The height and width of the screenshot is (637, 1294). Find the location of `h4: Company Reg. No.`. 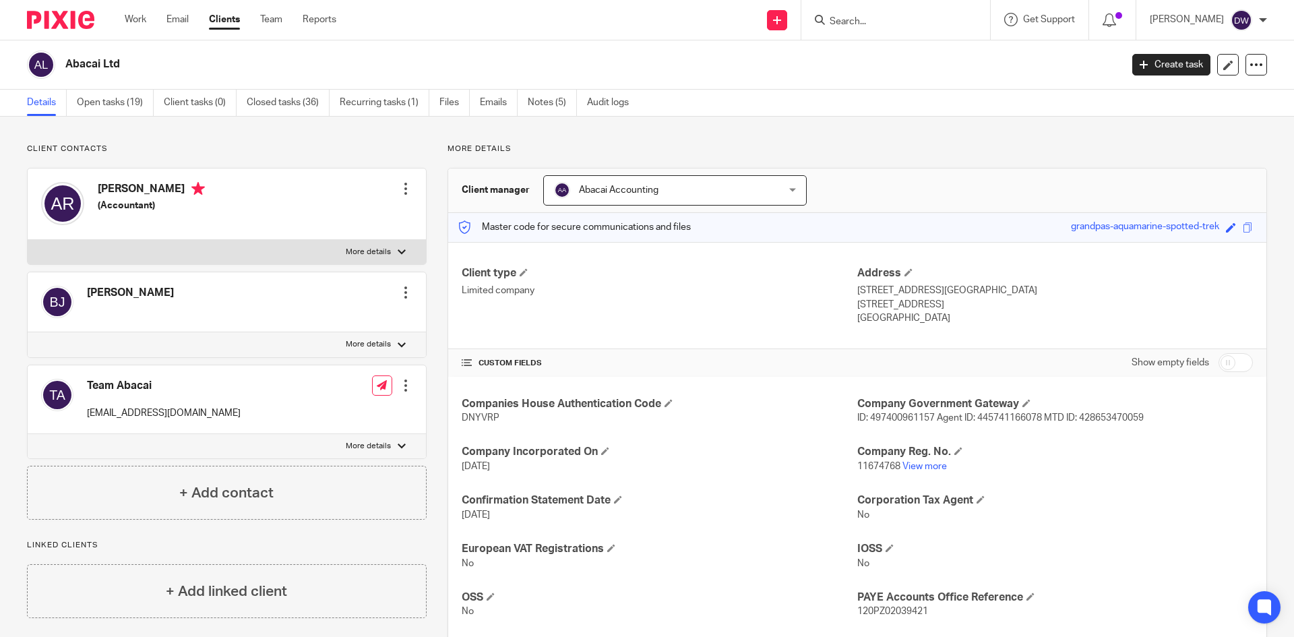

h4: Company Reg. No. is located at coordinates (1055, 451).